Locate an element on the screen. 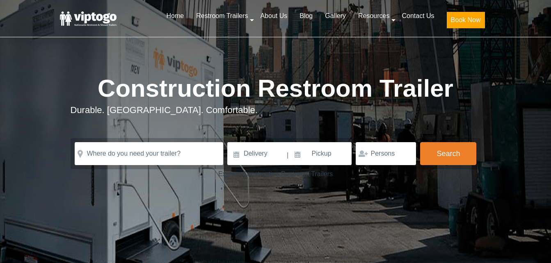 This screenshot has height=263, width=551. button: Book Now is located at coordinates (466, 20).